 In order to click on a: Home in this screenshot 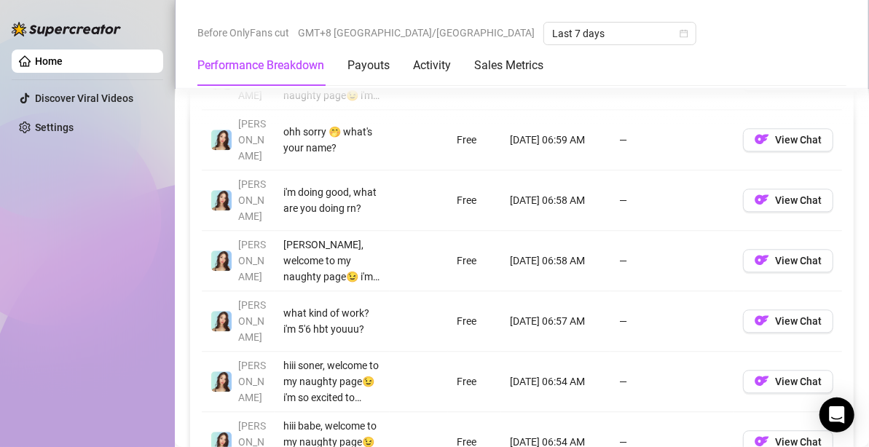, I will do `click(49, 61)`.